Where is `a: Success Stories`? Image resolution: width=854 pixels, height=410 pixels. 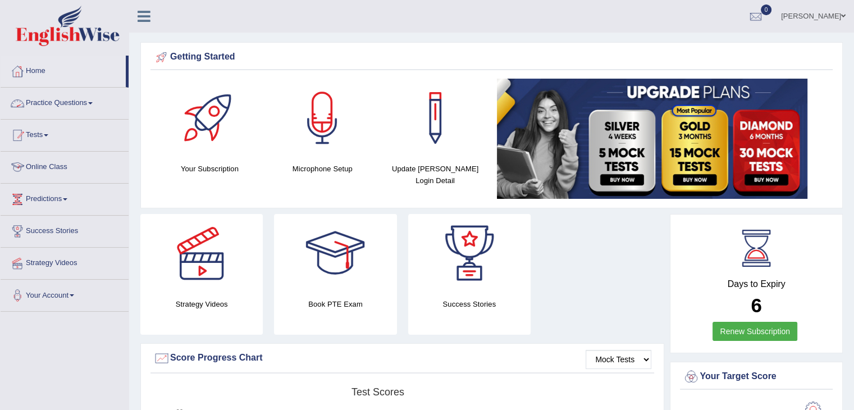
a: Success Stories is located at coordinates (65, 230).